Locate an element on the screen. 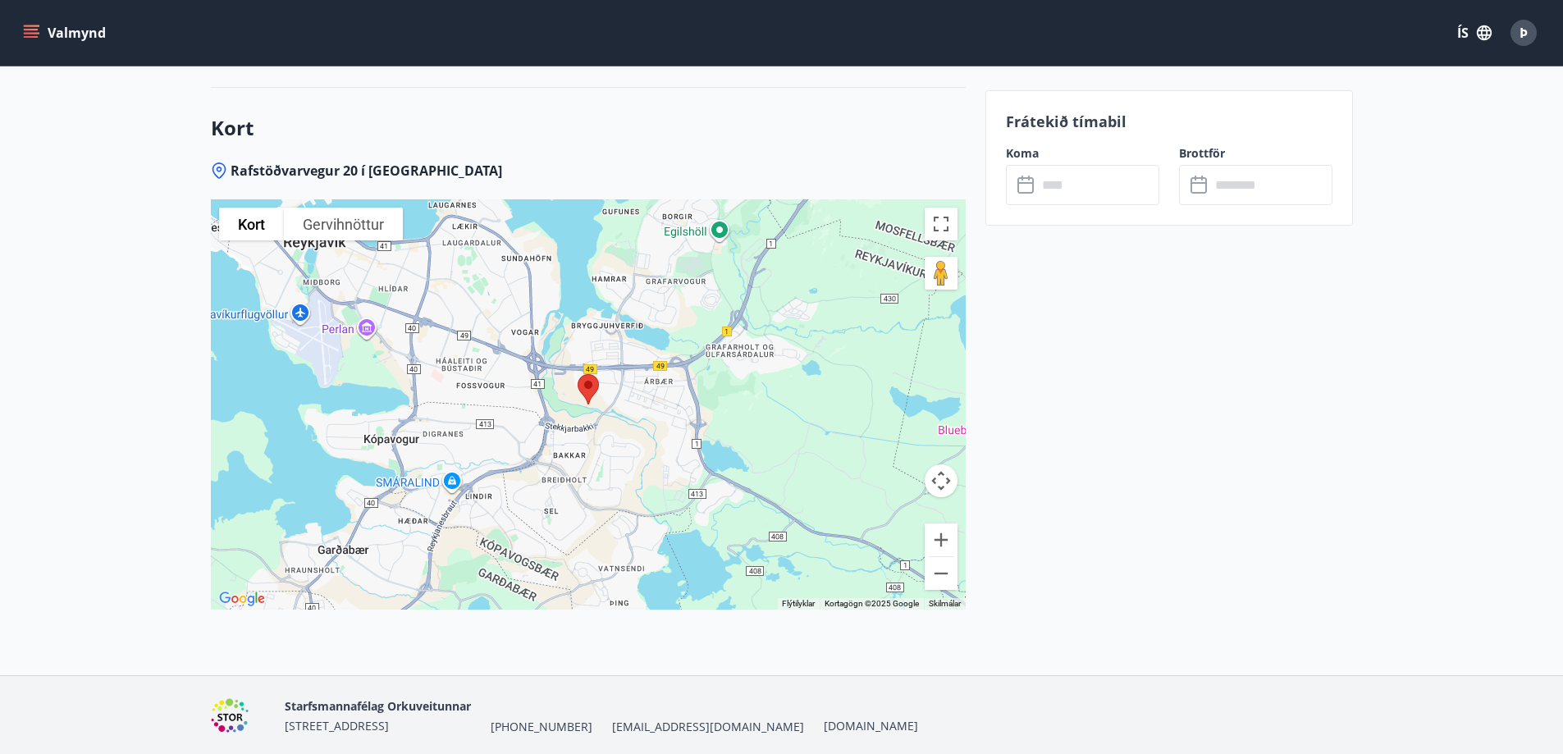 Image resolution: width=1563 pixels, height=754 pixels. button: ÍS is located at coordinates (1475, 33).